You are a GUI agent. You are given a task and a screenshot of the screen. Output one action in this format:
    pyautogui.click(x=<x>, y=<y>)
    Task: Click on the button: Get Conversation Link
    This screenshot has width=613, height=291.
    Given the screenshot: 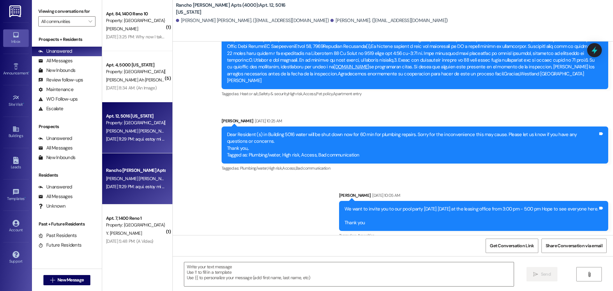 What is the action you would take?
    pyautogui.click(x=512, y=246)
    